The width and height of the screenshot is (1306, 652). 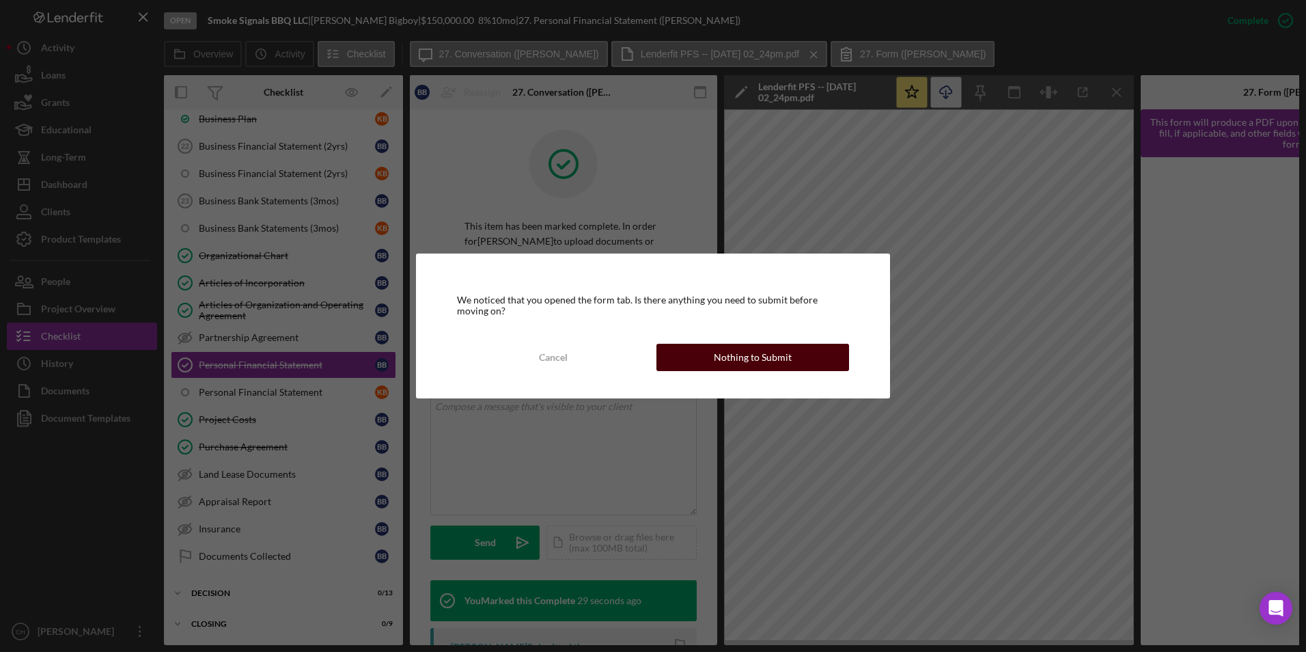 I want to click on div: Open Intercom Messenger, so click(x=1276, y=608).